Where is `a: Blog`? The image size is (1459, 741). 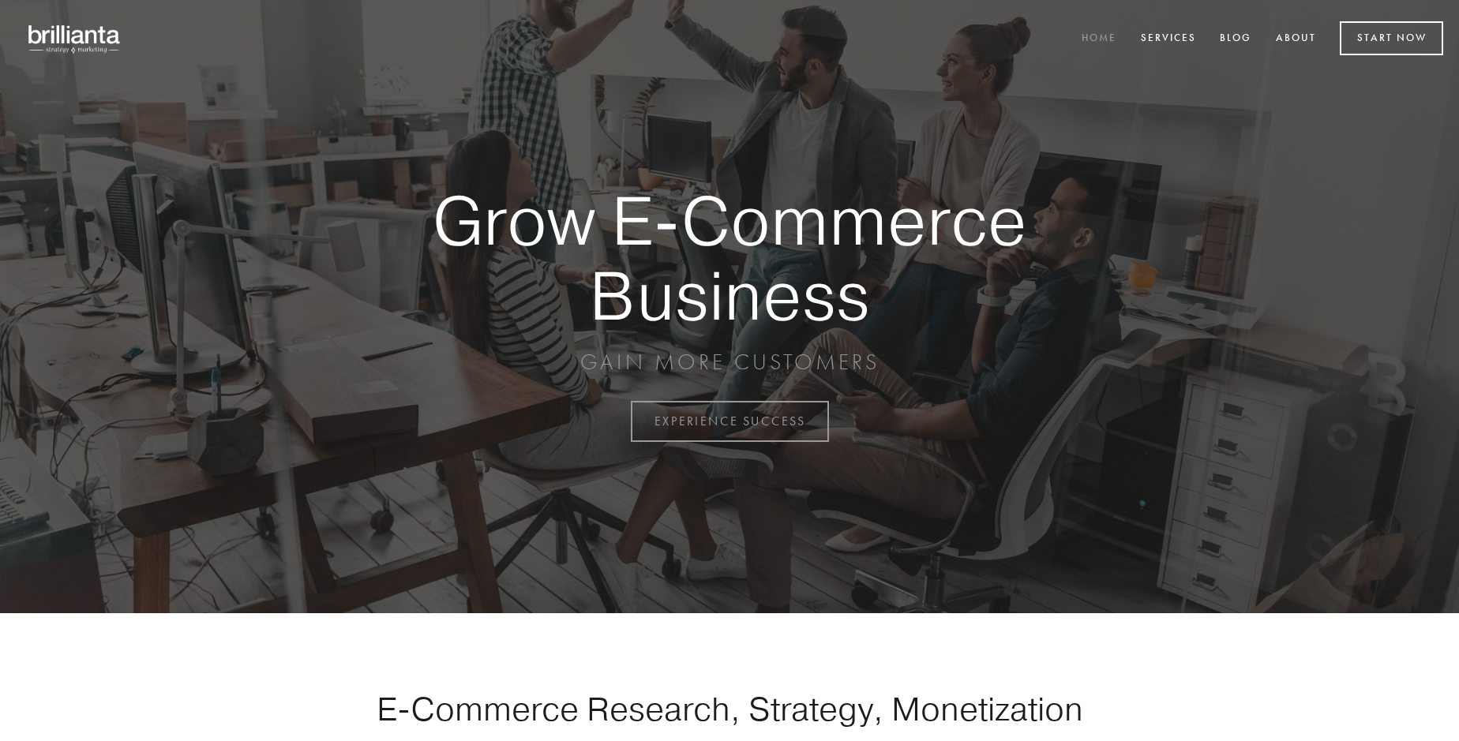 a: Blog is located at coordinates (1236, 39).